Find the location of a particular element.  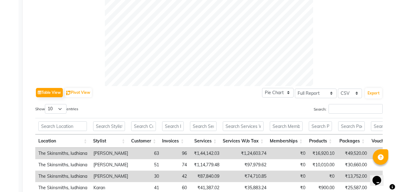

th: Packages: activate to sort column ascending is located at coordinates (351, 141).